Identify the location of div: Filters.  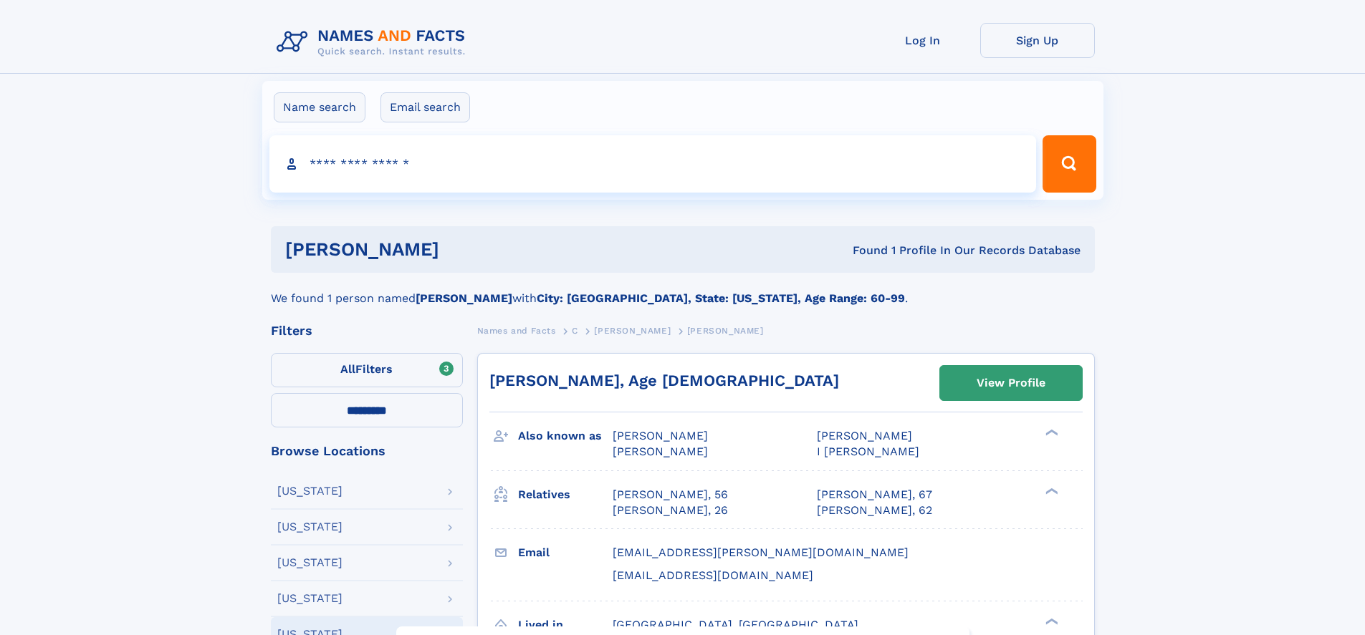
(367, 331).